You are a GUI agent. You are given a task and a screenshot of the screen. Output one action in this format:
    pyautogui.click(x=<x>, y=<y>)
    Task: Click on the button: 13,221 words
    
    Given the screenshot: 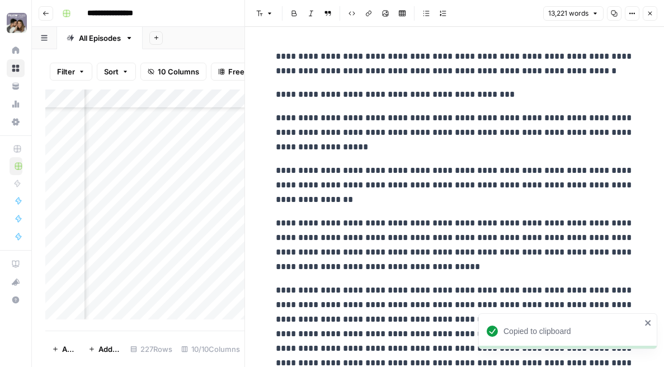 What is the action you would take?
    pyautogui.click(x=573, y=13)
    